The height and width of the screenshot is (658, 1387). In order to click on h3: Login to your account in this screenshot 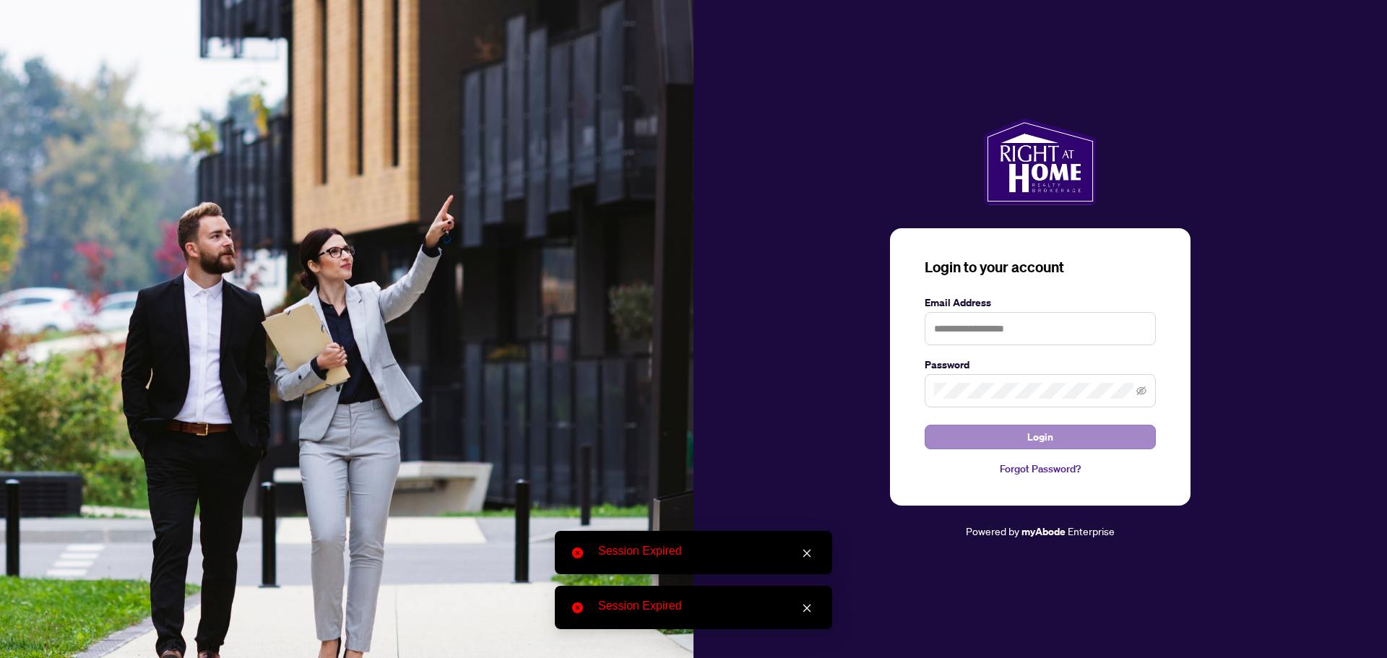, I will do `click(1040, 267)`.